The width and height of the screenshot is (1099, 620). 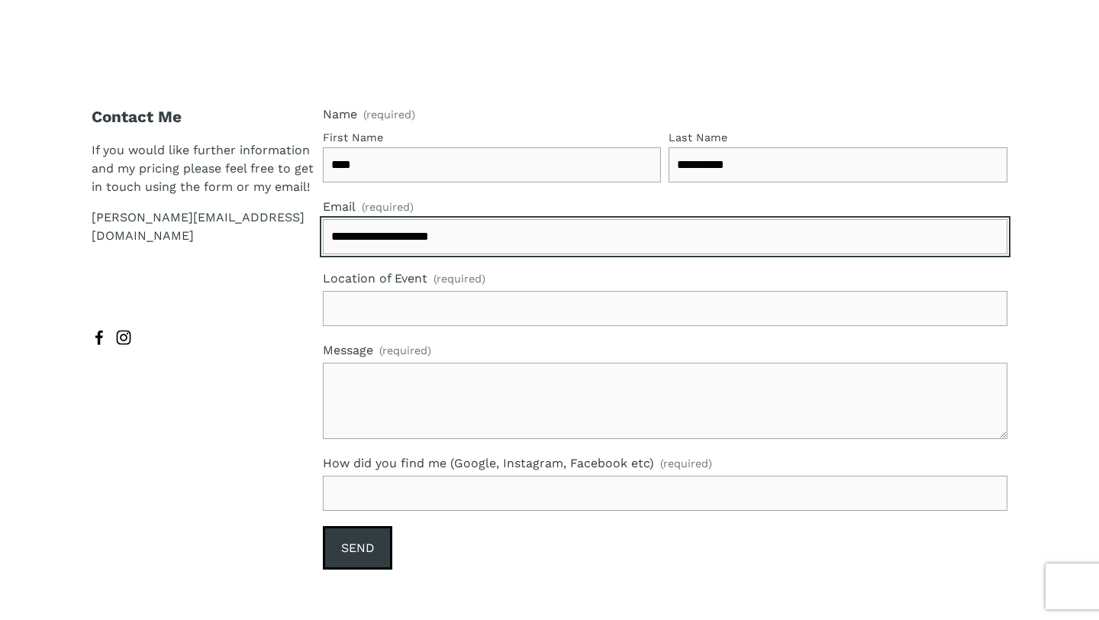 What do you see at coordinates (488, 463) in the screenshot?
I see `span: How did you find me (Google, Instagram, Facebook etc)` at bounding box center [488, 463].